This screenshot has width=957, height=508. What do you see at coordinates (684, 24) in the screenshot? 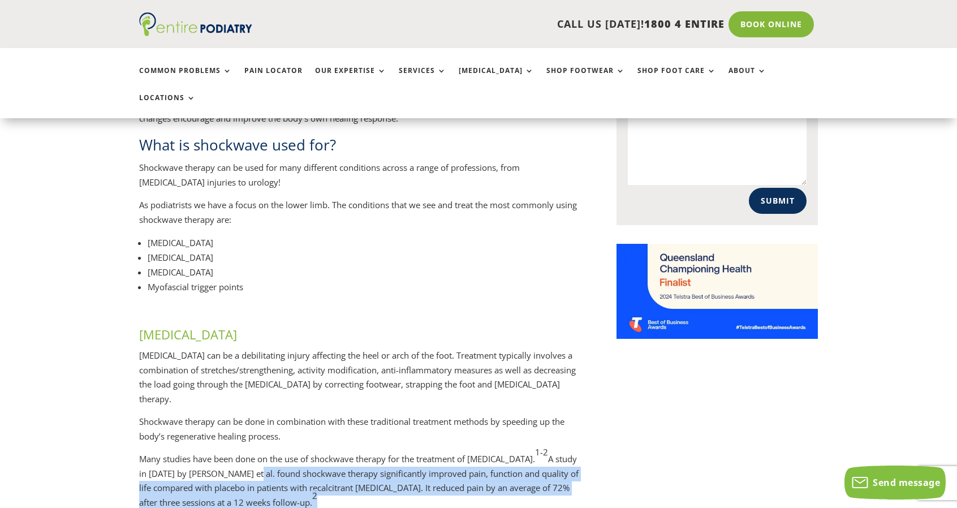
I see `span: 1800 4 ENTIRE` at bounding box center [684, 24].